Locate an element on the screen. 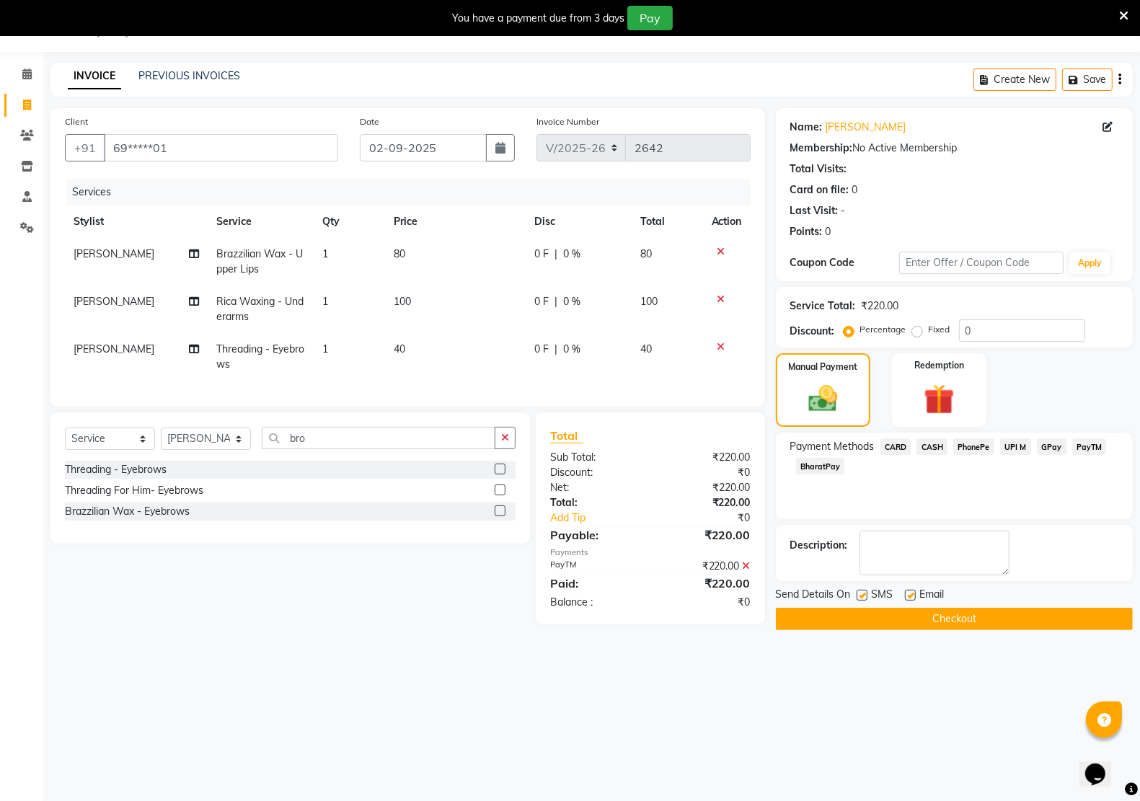 Image resolution: width=1140 pixels, height=801 pixels. button: Pay is located at coordinates (650, 18).